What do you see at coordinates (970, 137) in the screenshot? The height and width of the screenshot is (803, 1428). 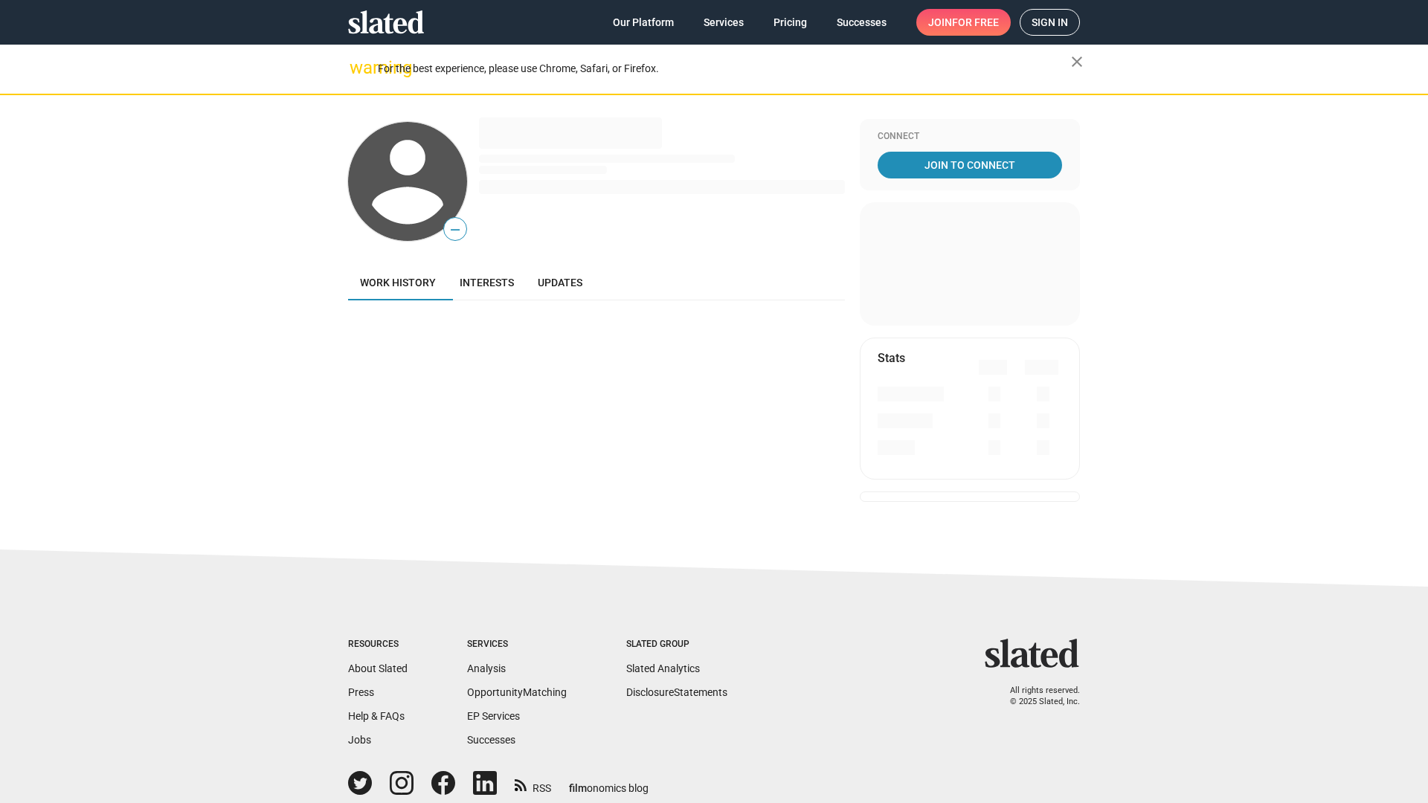 I see `div: Connect` at bounding box center [970, 137].